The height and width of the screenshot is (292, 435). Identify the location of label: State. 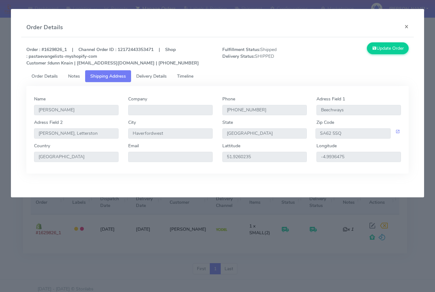
(227, 122).